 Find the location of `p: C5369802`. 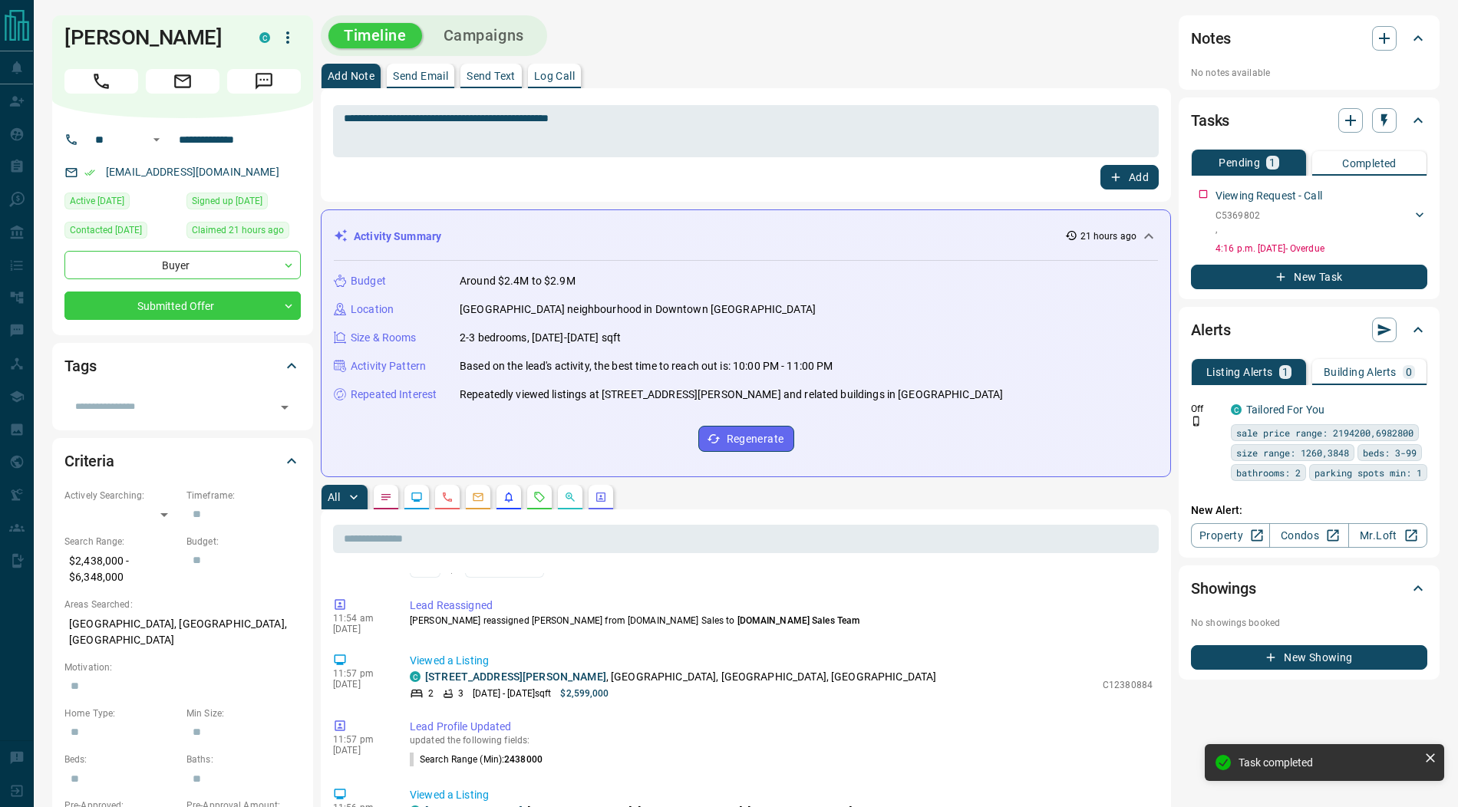

p: C5369802 is located at coordinates (1238, 216).